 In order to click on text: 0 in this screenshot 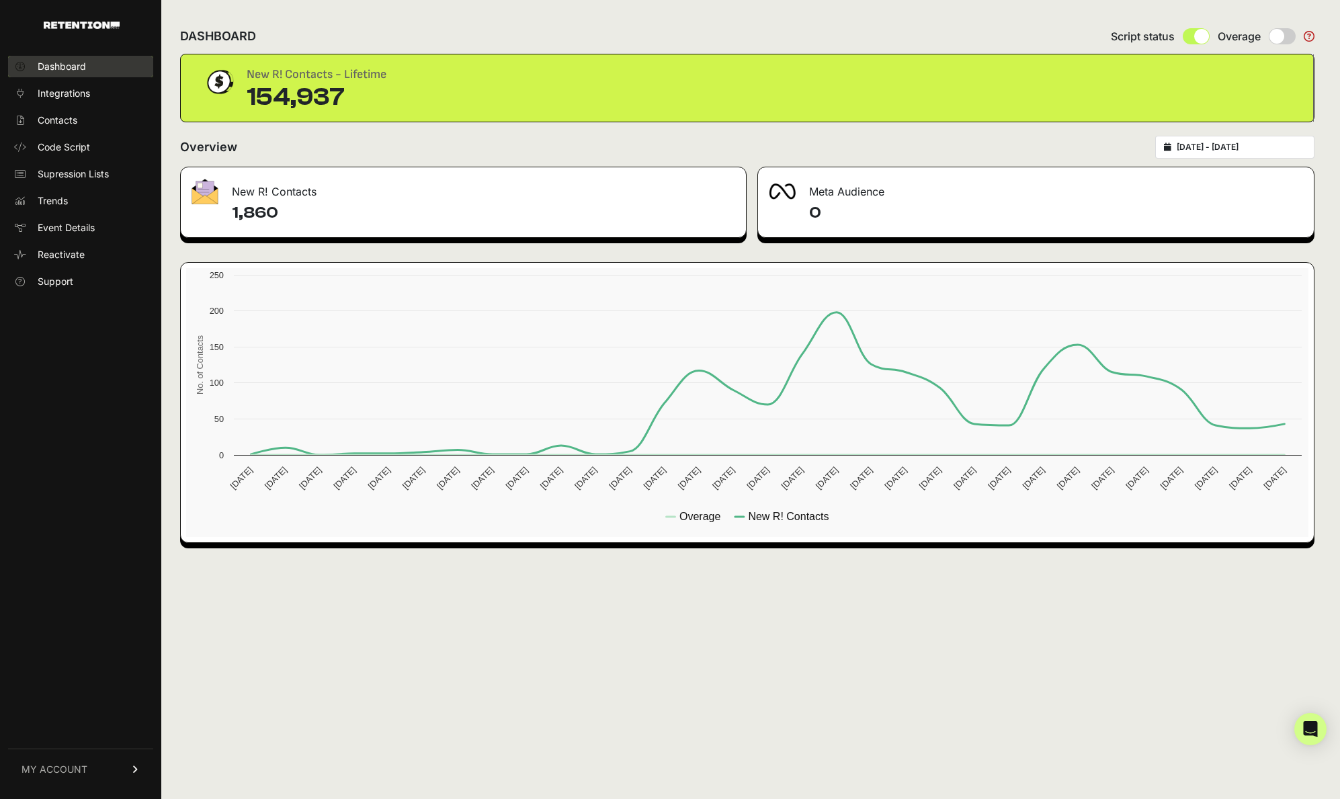, I will do `click(221, 455)`.